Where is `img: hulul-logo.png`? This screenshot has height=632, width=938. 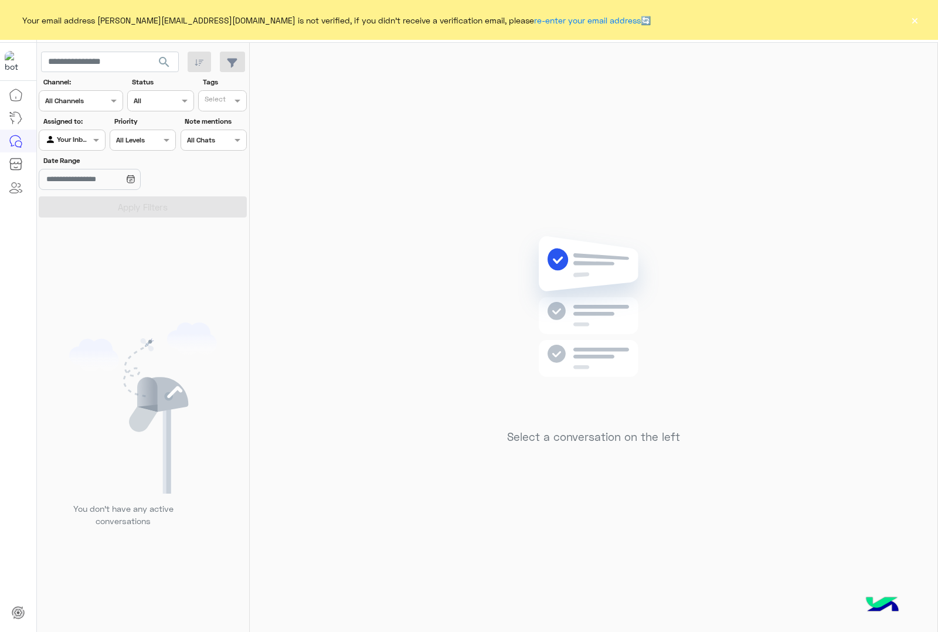
img: hulul-logo.png is located at coordinates (882, 605).